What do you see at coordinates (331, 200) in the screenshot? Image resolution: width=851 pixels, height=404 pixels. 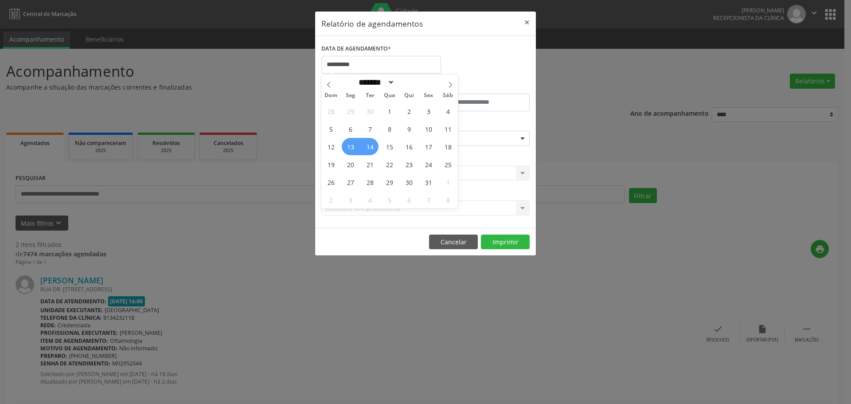 I see `span: Novembro 2, 2025` at bounding box center [331, 200].